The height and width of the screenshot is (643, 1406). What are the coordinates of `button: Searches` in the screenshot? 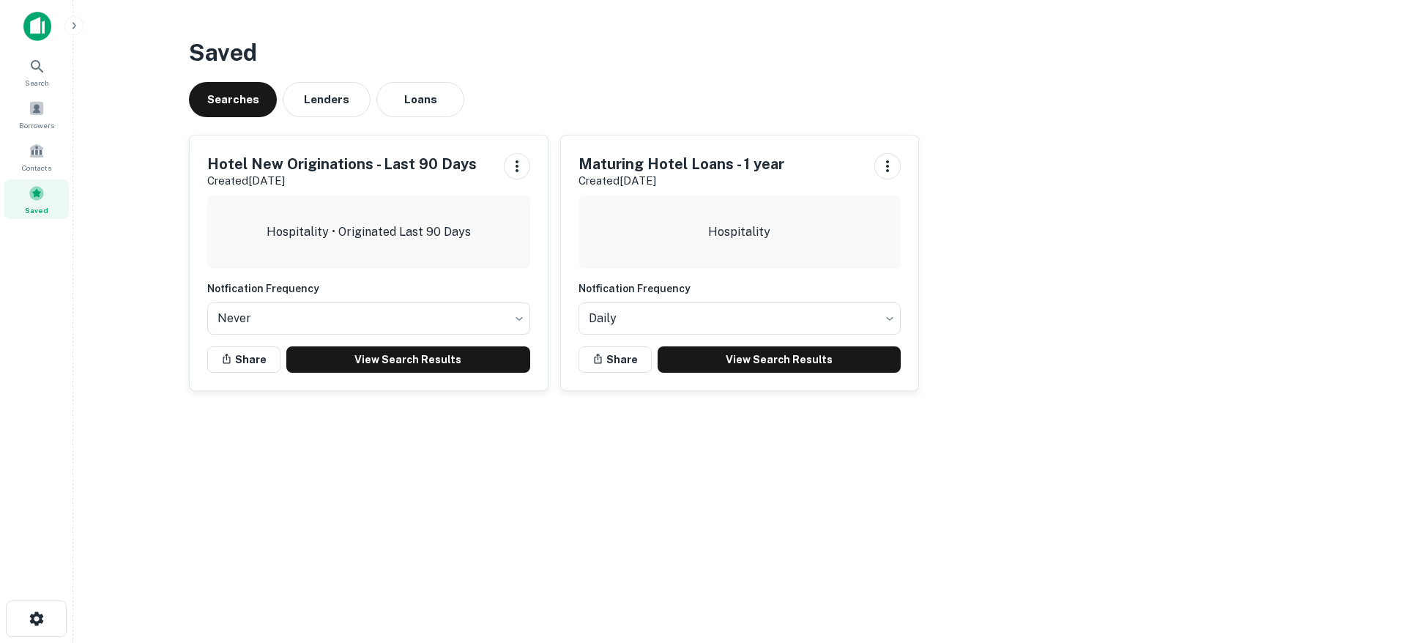 It's located at (233, 100).